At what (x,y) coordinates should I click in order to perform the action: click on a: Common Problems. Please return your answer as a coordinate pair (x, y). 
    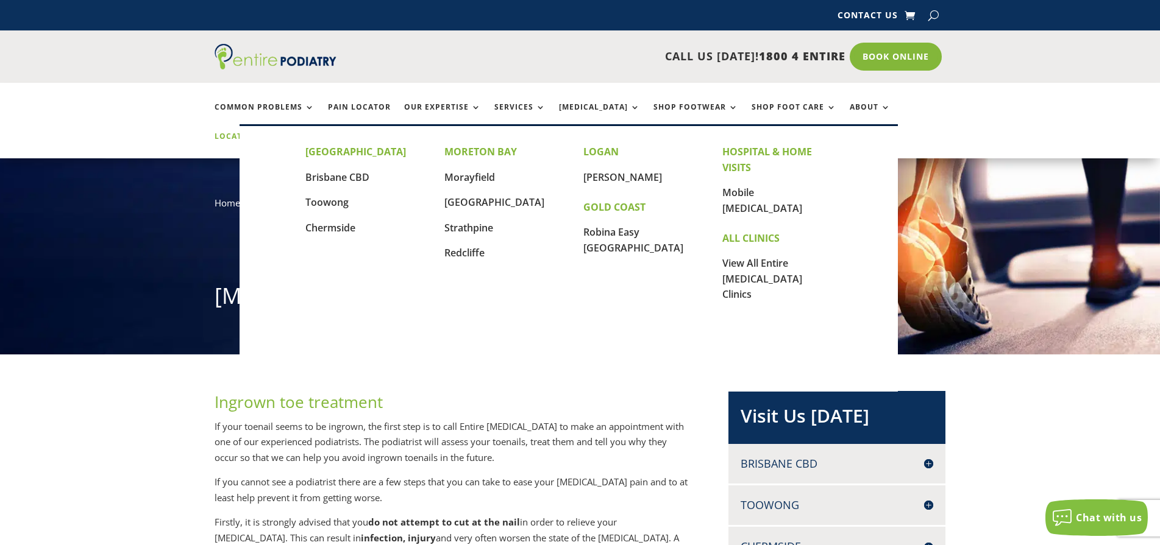
    Looking at the image, I should click on (264, 116).